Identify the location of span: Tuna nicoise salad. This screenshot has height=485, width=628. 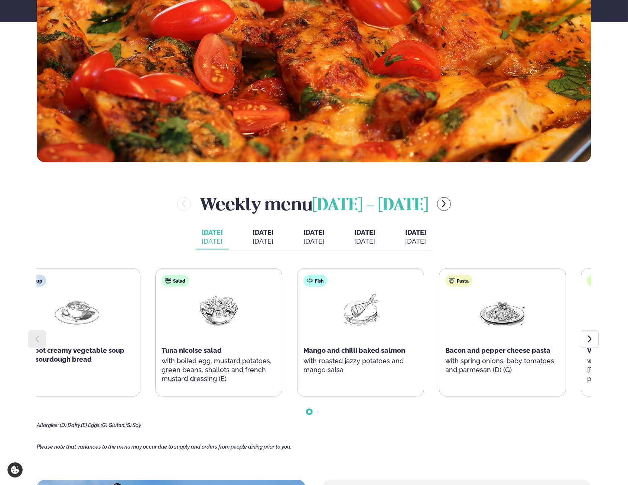
(192, 350).